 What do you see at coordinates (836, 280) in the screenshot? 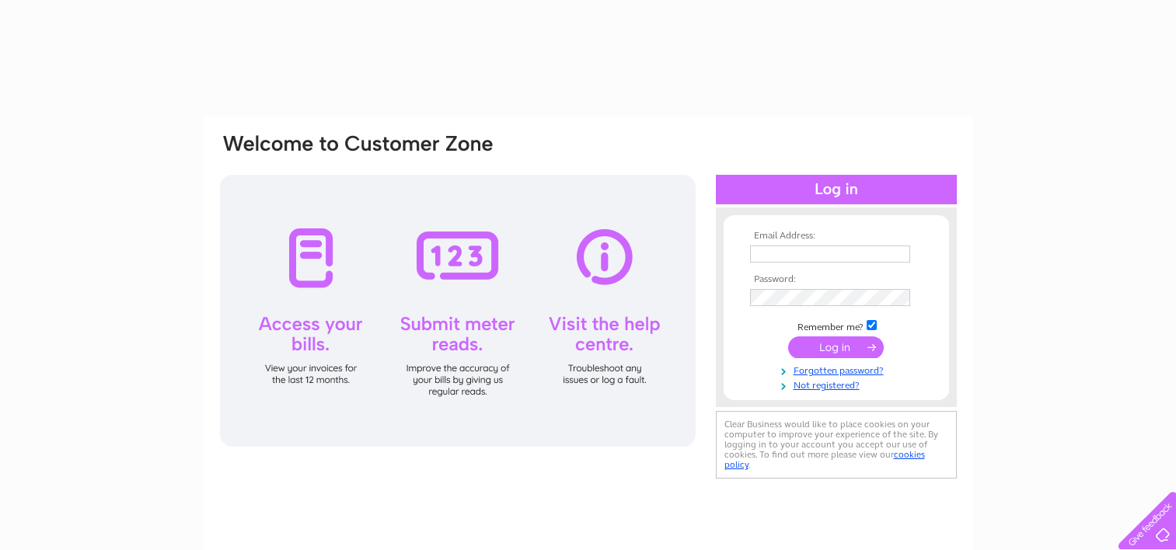
I see `th: Password:` at bounding box center [836, 280].